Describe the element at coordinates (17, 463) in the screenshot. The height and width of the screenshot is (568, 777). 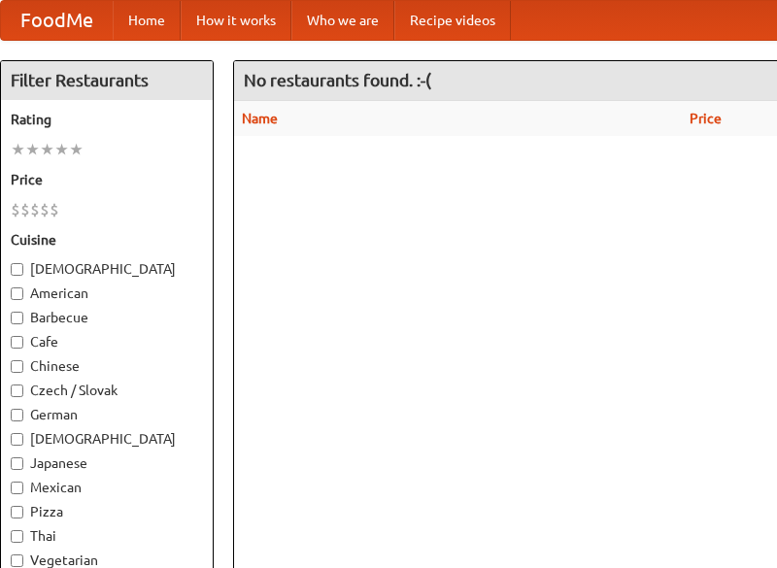
I see `input: Japanese` at that location.